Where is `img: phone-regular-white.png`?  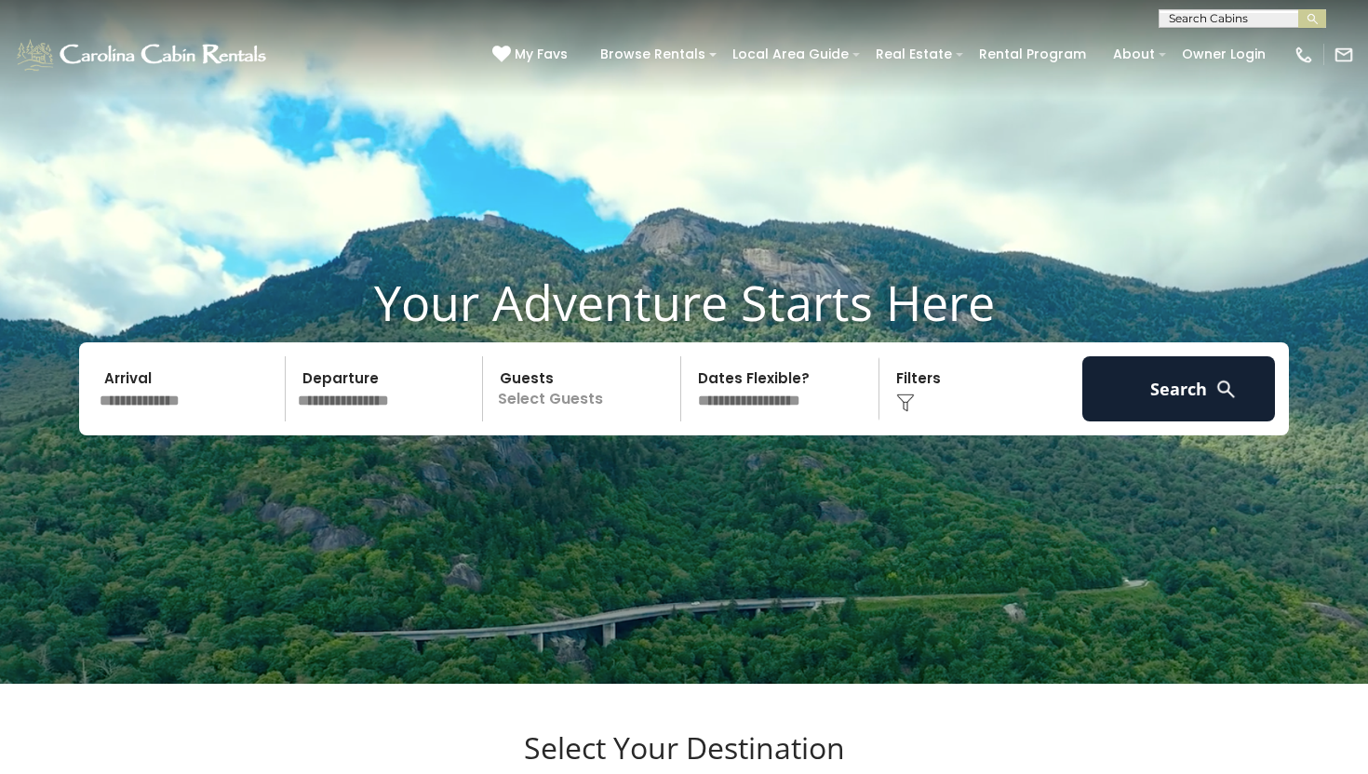 img: phone-regular-white.png is located at coordinates (1304, 55).